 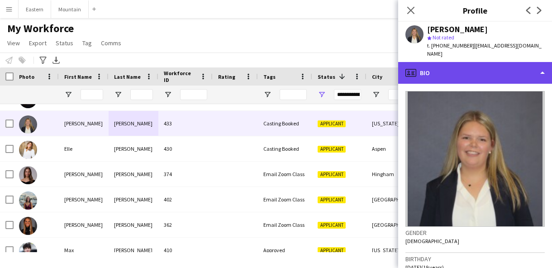 What do you see at coordinates (78, 76) in the screenshot?
I see `span: First Name` at bounding box center [78, 76].